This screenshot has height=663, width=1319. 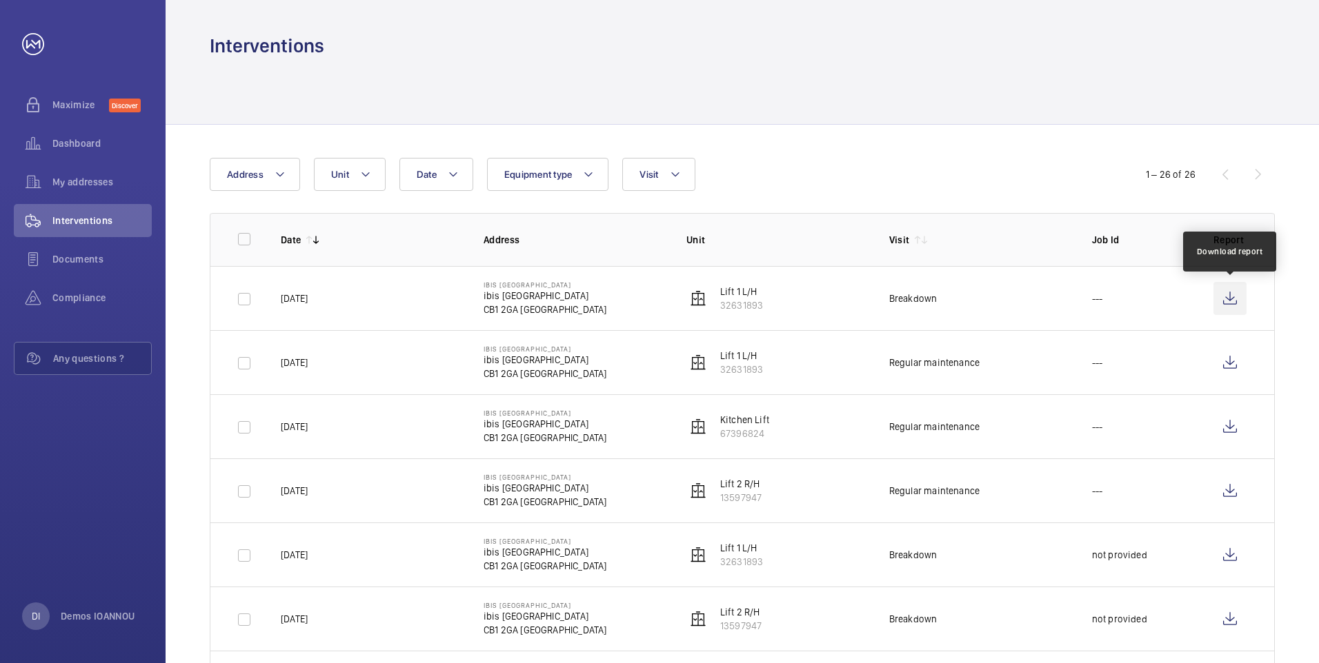 I want to click on p: Date, so click(x=290, y=240).